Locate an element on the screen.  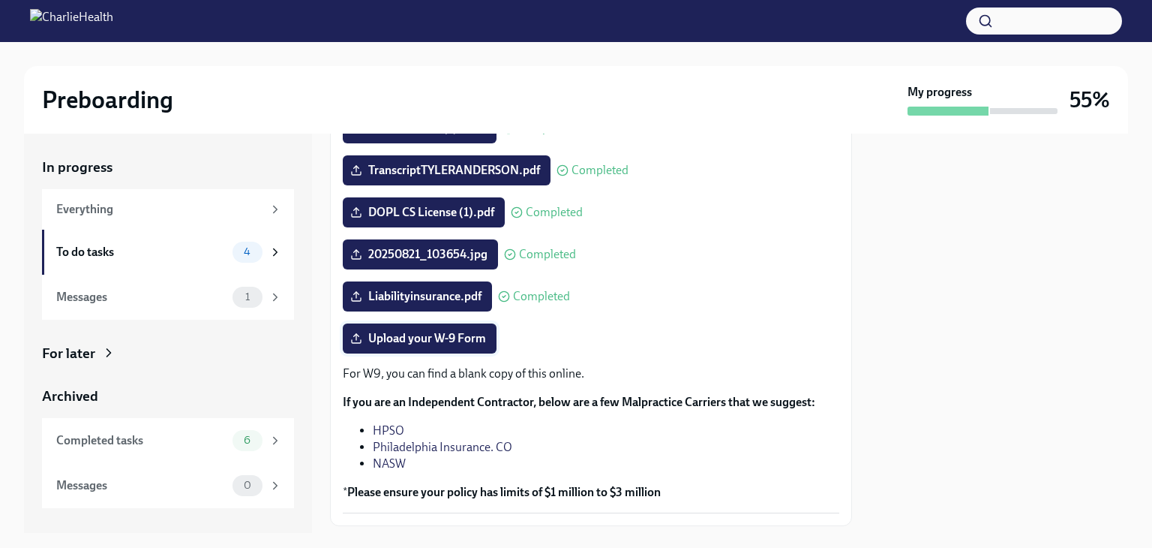
h2: Preboarding is located at coordinates (107, 100).